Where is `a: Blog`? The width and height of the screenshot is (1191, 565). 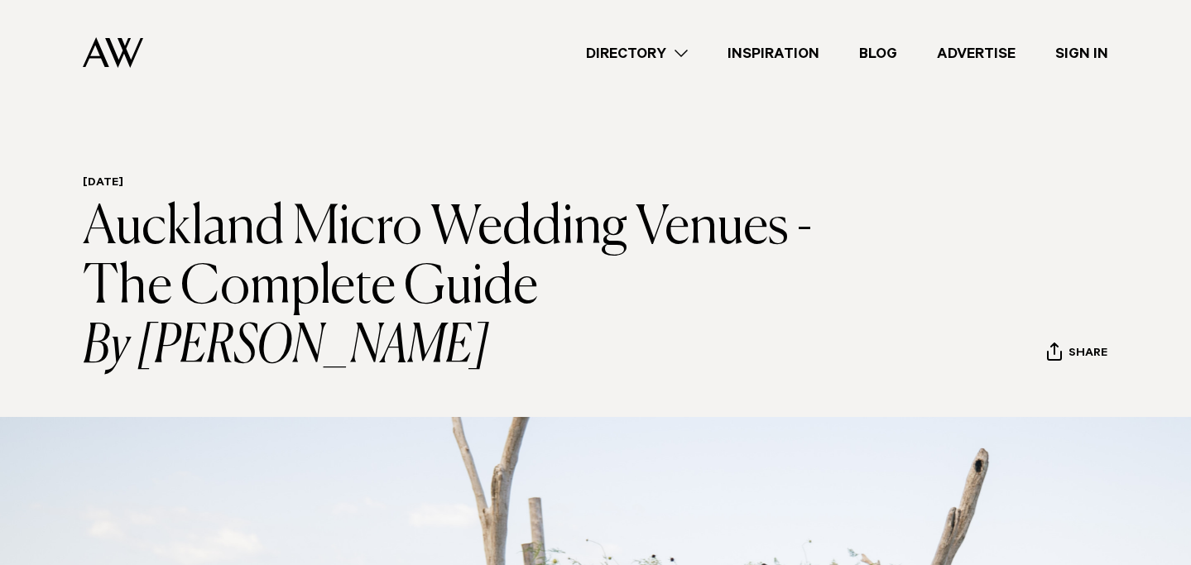 a: Blog is located at coordinates (878, 53).